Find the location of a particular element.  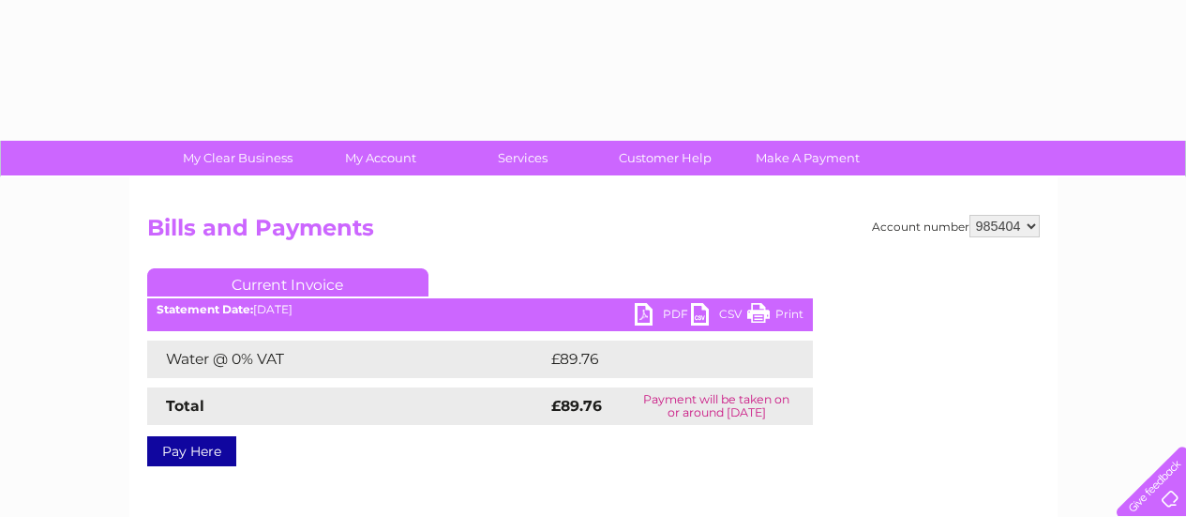

a: Customer Help is located at coordinates (665, 157).